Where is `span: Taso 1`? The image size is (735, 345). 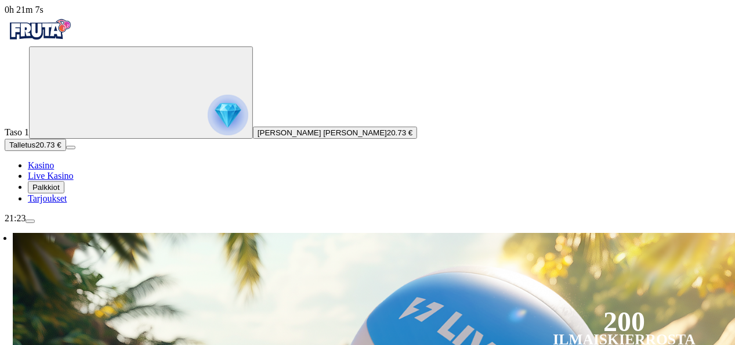 span: Taso 1 is located at coordinates (17, 132).